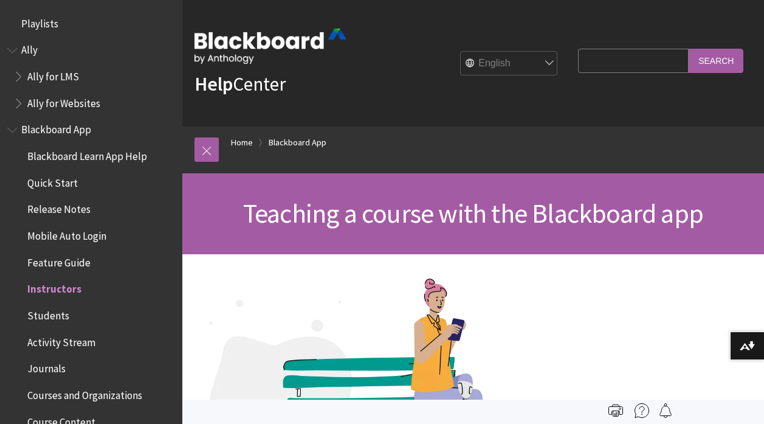 This screenshot has height=424, width=764. What do you see at coordinates (54, 287) in the screenshot?
I see `span: Instructors` at bounding box center [54, 287].